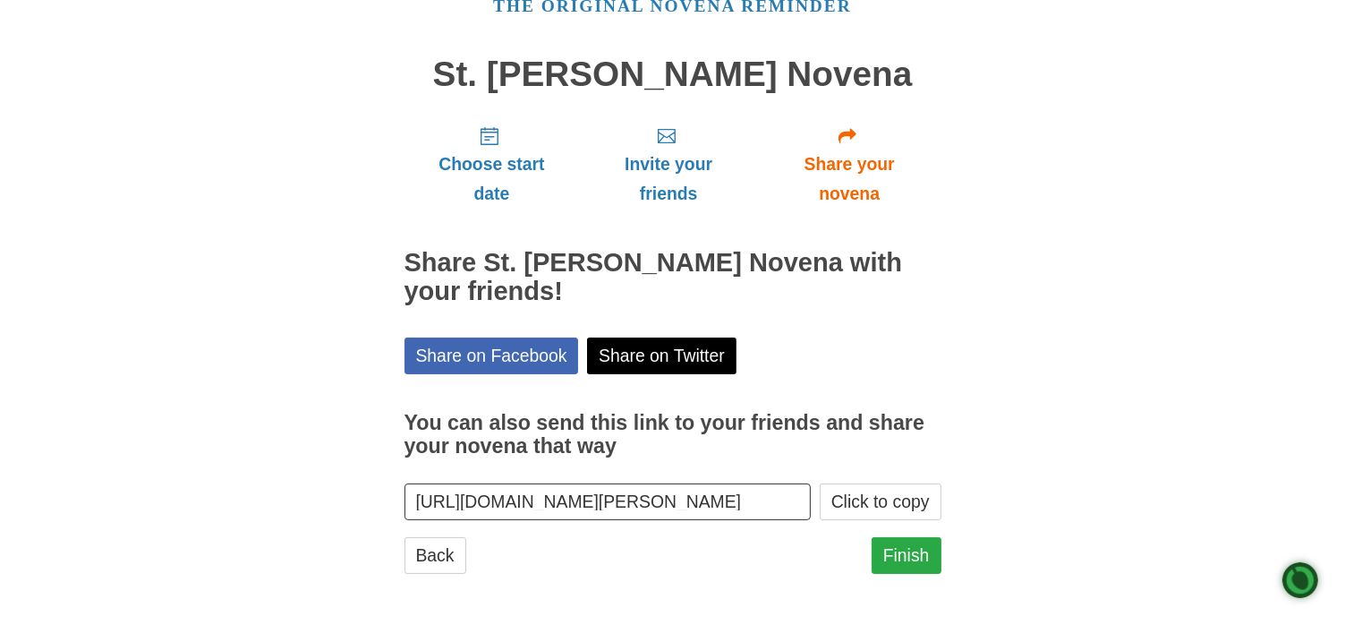 The width and height of the screenshot is (1345, 625). I want to click on span: Invite your friends, so click(668, 179).